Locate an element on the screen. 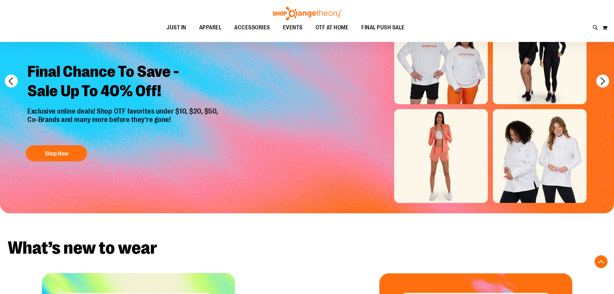 The image size is (614, 294). span: OTF AT HOME is located at coordinates (332, 27).